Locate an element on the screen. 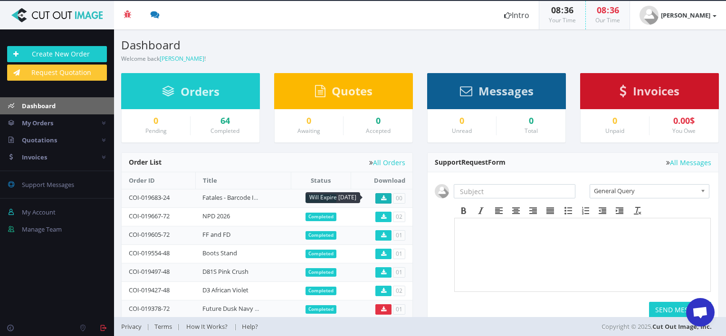 The height and width of the screenshot is (336, 726). a: Cut Out Image, Inc. is located at coordinates (681, 327).